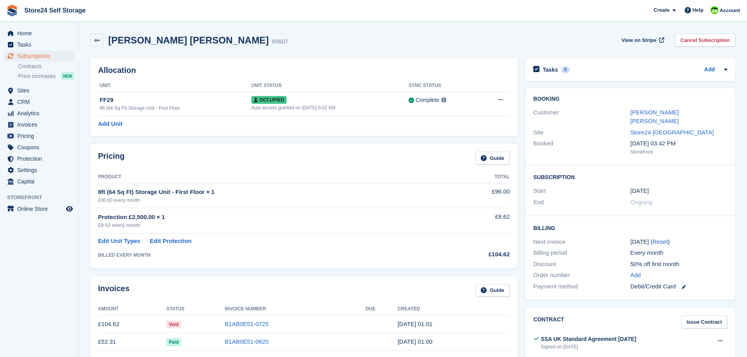 The height and width of the screenshot is (357, 747). I want to click on a: Edit Protection, so click(171, 241).